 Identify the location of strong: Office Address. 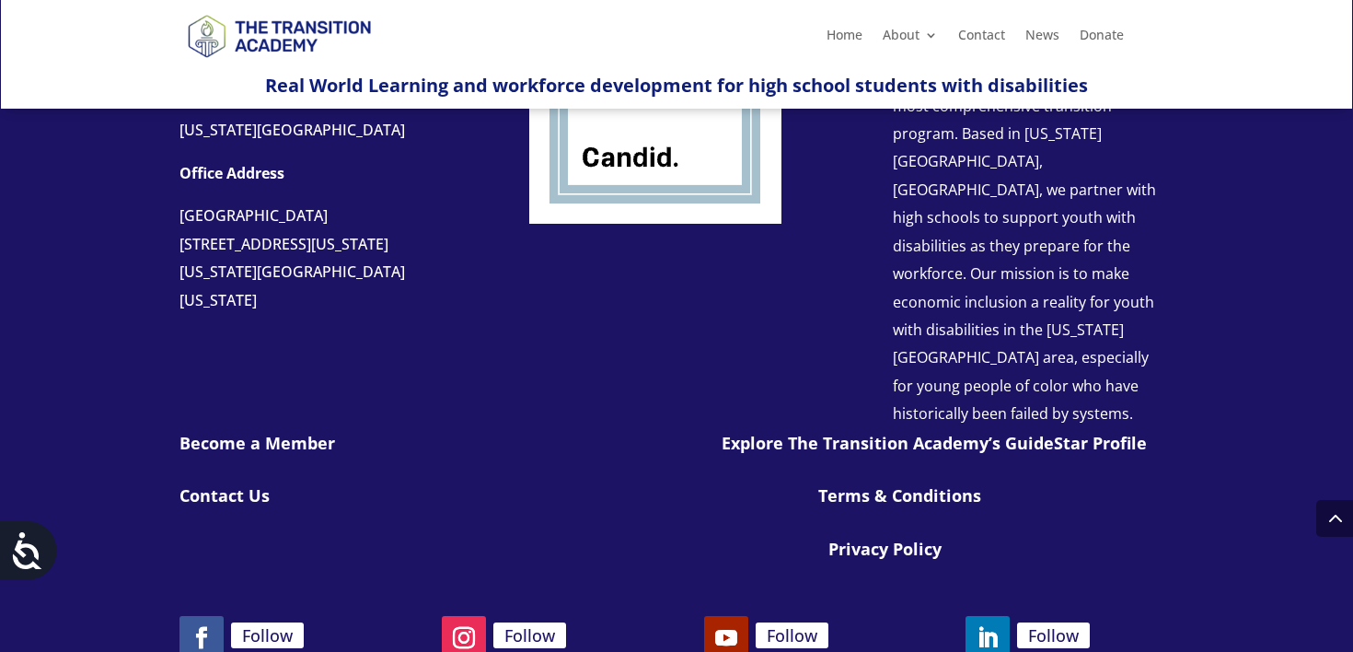
(232, 173).